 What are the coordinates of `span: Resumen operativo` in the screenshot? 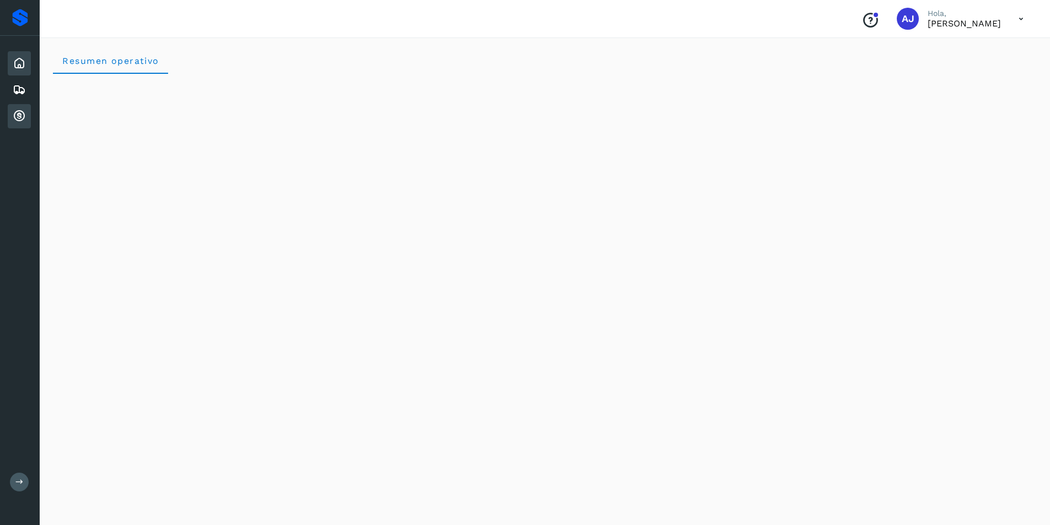 It's located at (110, 61).